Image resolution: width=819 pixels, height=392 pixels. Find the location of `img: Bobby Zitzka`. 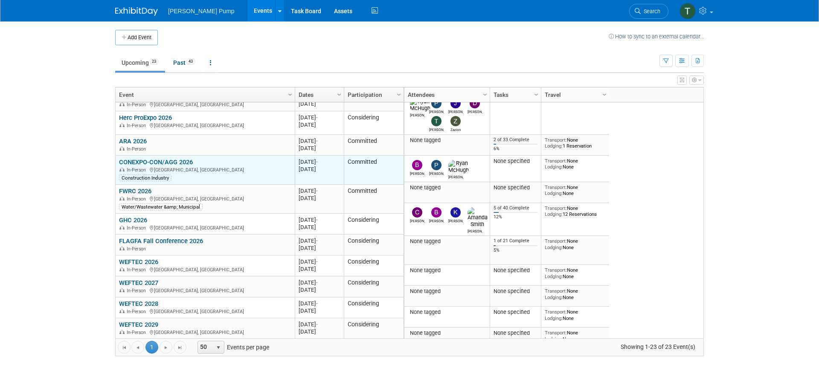

img: Bobby Zitzka is located at coordinates (437, 213).